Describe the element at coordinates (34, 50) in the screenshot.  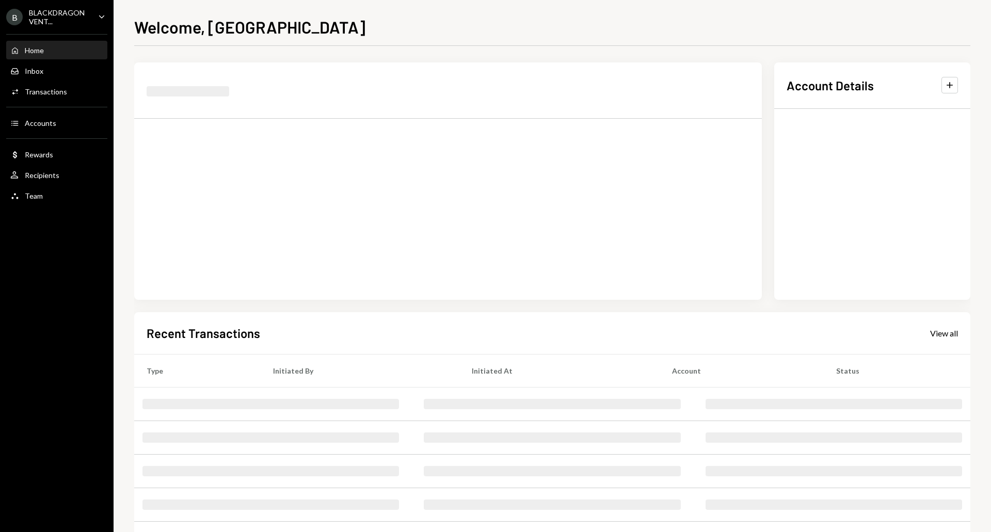
I see `div: Home` at that location.